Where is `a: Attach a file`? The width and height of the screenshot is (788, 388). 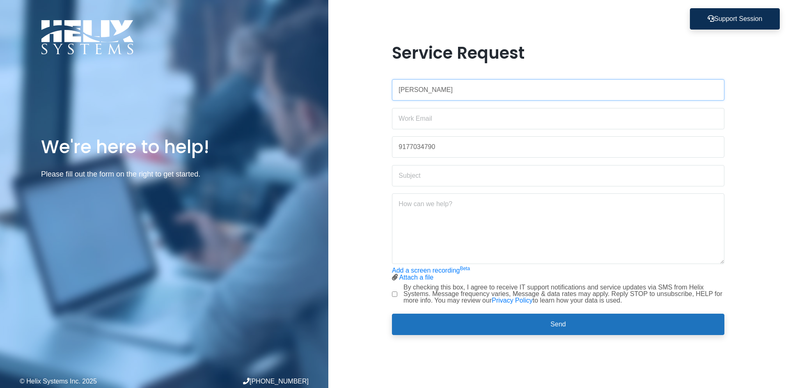 a: Attach a file is located at coordinates (417, 277).